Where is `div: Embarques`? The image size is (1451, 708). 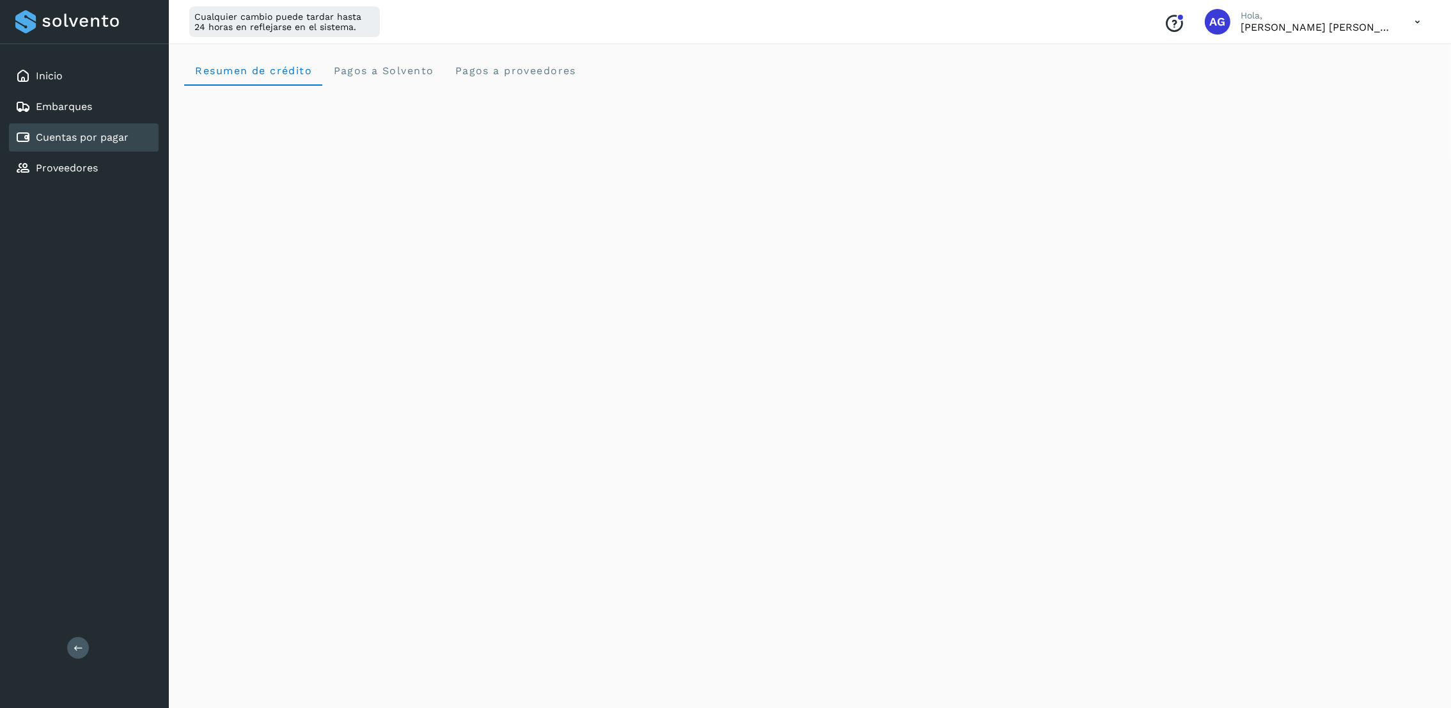
div: Embarques is located at coordinates (84, 107).